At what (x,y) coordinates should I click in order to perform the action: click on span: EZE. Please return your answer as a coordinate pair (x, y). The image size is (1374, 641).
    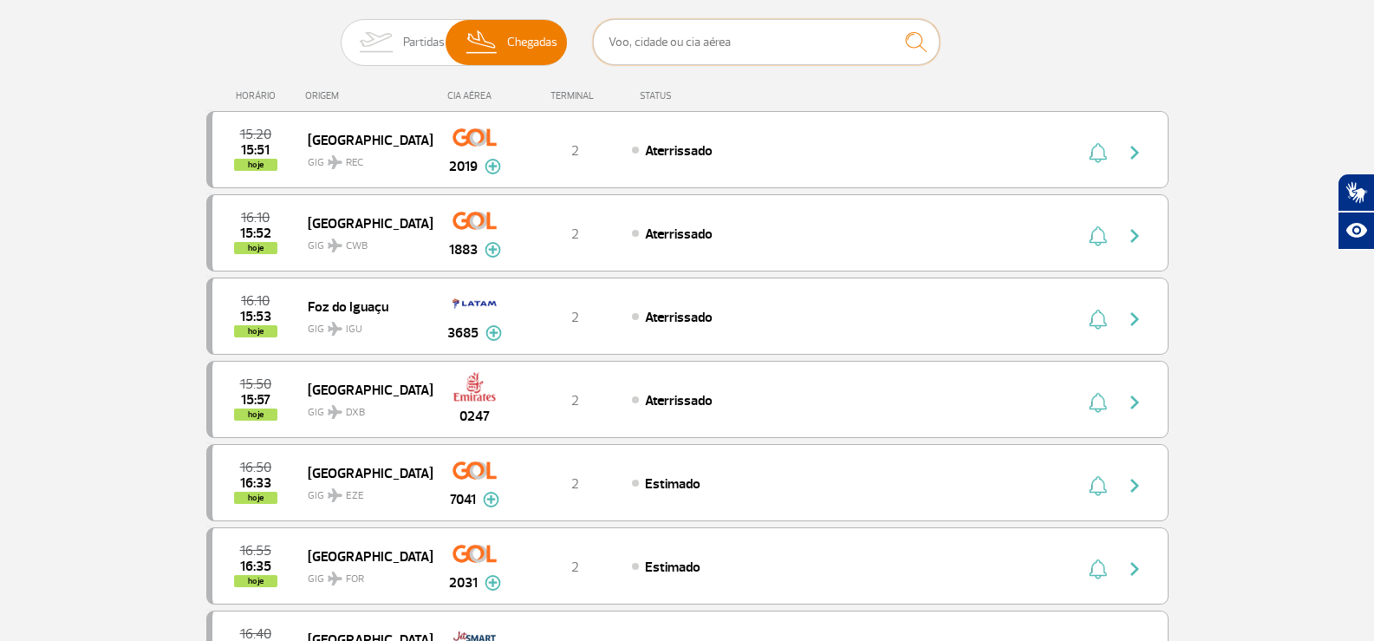
    Looking at the image, I should click on (355, 496).